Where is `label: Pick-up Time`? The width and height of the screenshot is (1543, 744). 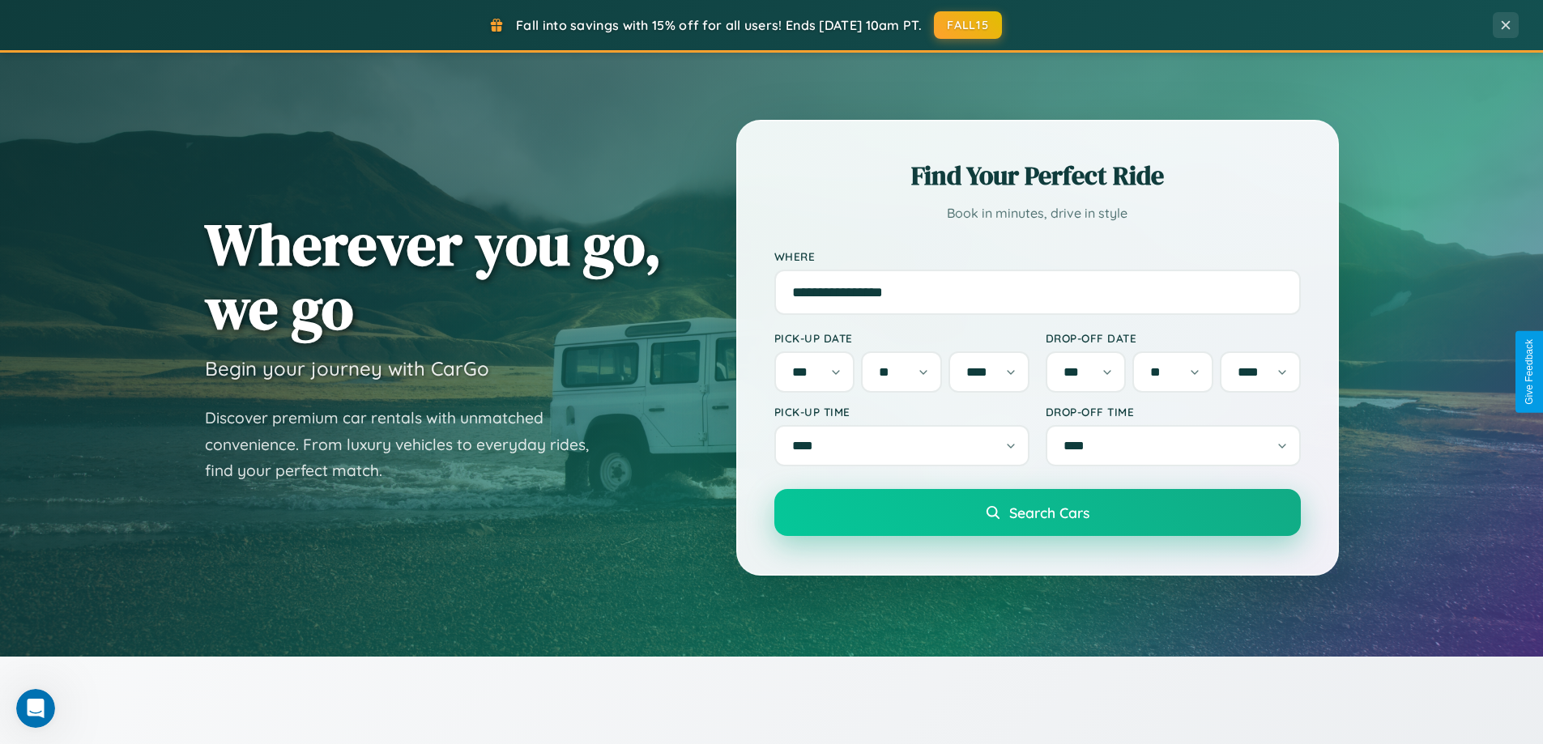
label: Pick-up Time is located at coordinates (902, 411).